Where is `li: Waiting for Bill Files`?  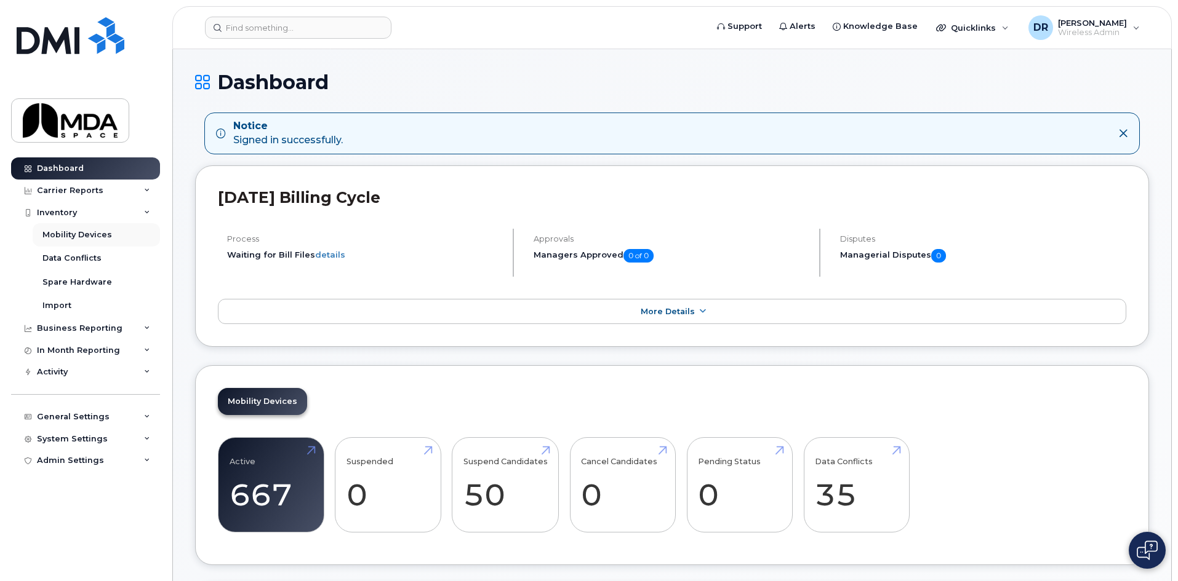 li: Waiting for Bill Files is located at coordinates (364, 255).